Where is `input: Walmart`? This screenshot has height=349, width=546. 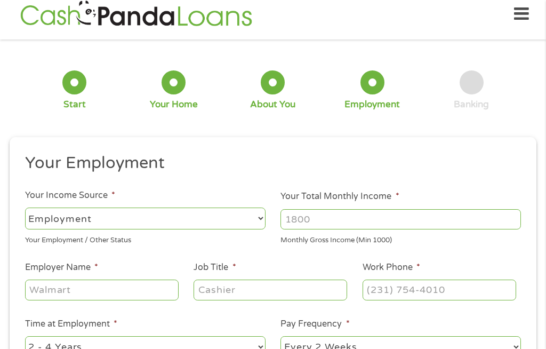 input: Walmart is located at coordinates (102, 290).